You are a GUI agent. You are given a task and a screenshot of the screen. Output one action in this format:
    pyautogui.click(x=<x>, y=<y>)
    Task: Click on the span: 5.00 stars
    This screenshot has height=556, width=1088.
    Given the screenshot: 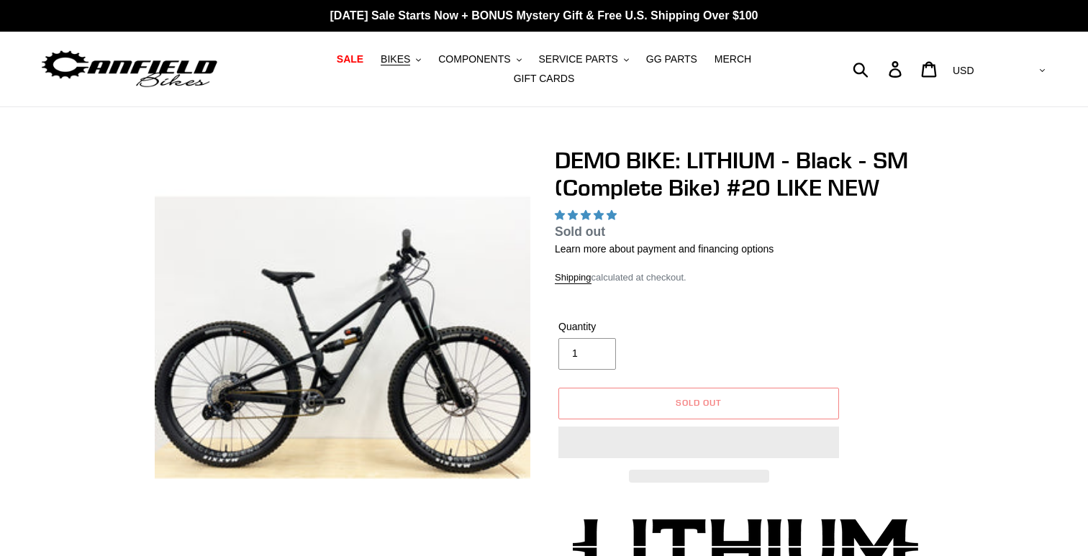 What is the action you would take?
    pyautogui.click(x=587, y=215)
    